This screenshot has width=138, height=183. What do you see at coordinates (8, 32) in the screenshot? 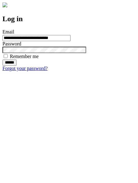
I see `label: Email` at bounding box center [8, 32].